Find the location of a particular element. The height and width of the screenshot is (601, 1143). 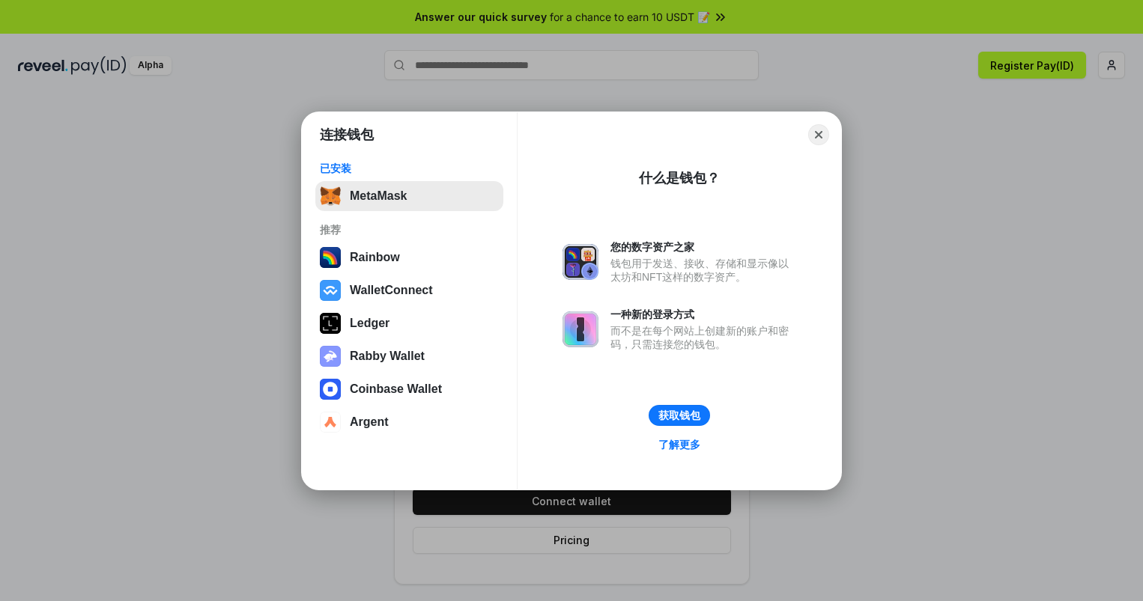

div: 推荐 is located at coordinates (409, 230).